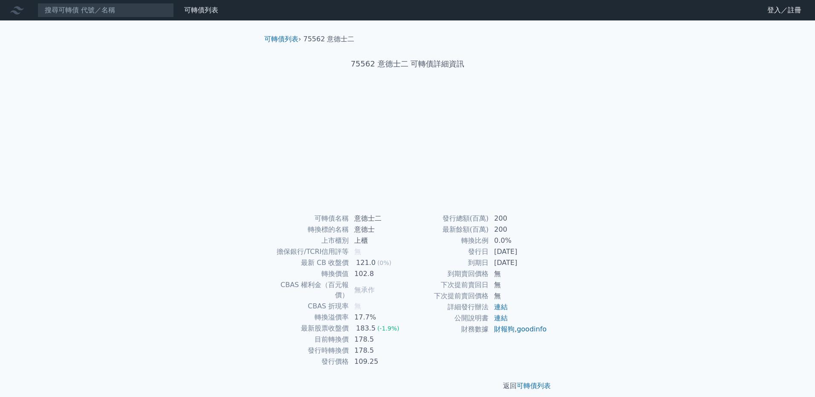 The height and width of the screenshot is (397, 815). I want to click on input: 搜尋可轉債 代號／名稱, so click(106, 10).